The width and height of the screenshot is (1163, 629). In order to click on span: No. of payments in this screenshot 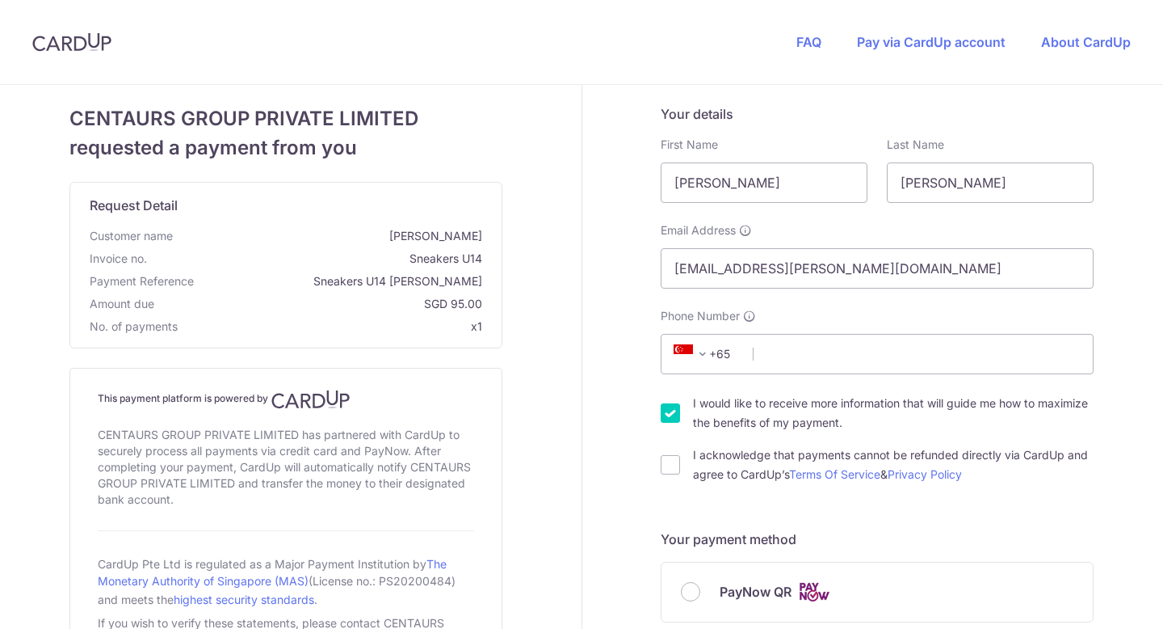, I will do `click(133, 326)`.